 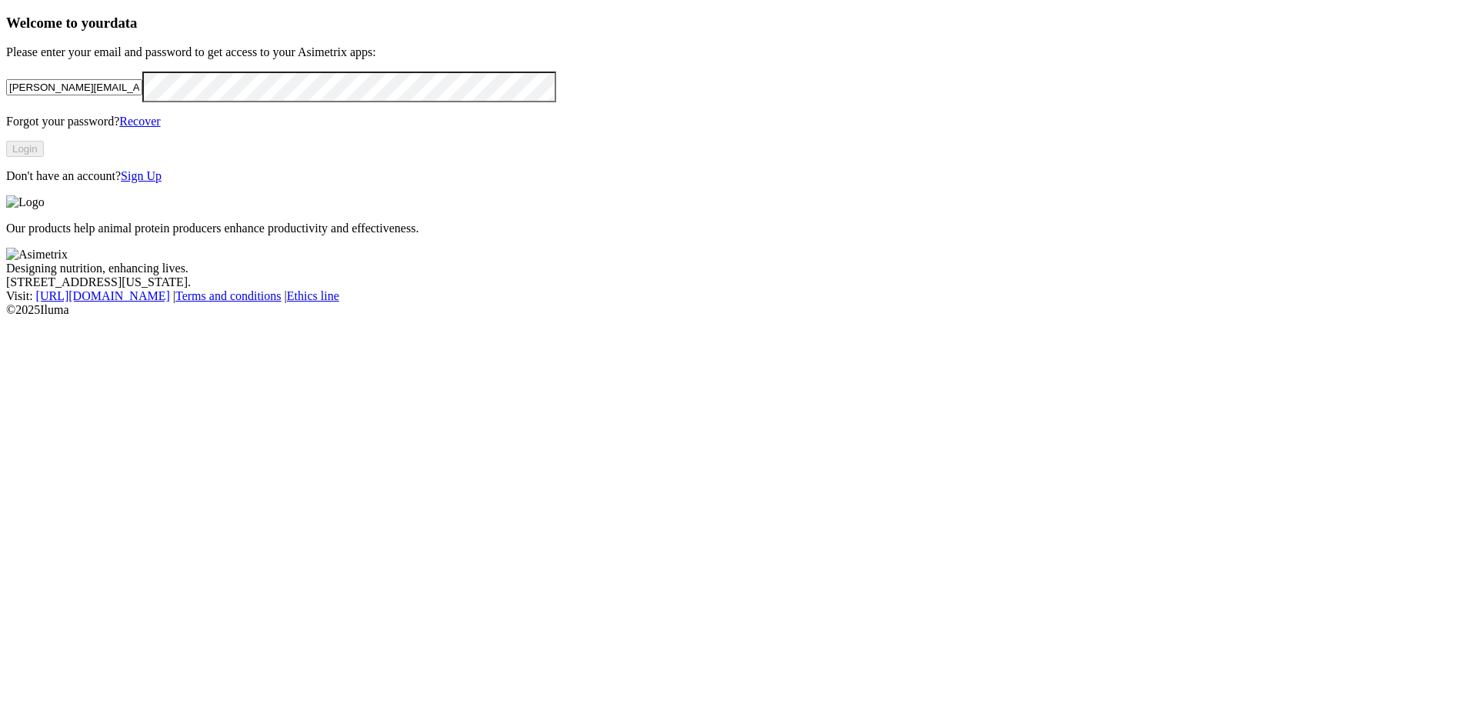 What do you see at coordinates (739, 23) in the screenshot?
I see `h3: Welcome to your` at bounding box center [739, 23].